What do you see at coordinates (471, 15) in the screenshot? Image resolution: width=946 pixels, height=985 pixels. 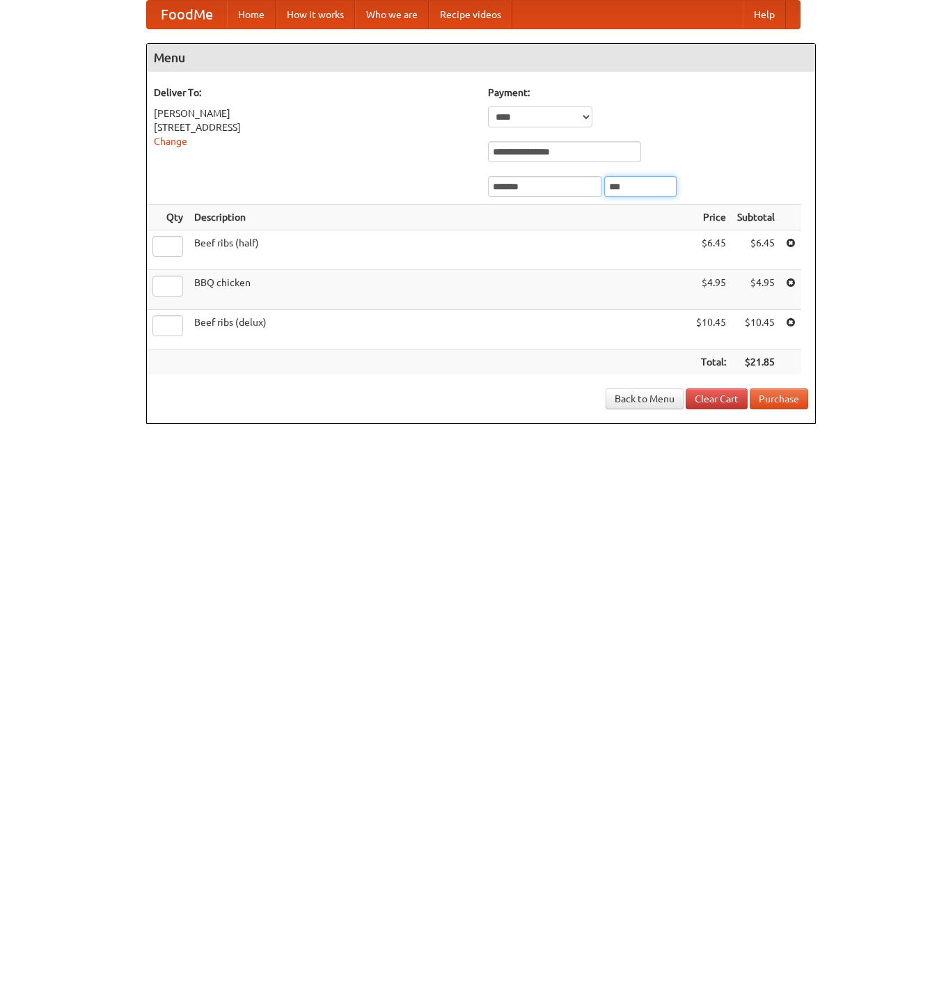 I see `a: Recipe videos` at bounding box center [471, 15].